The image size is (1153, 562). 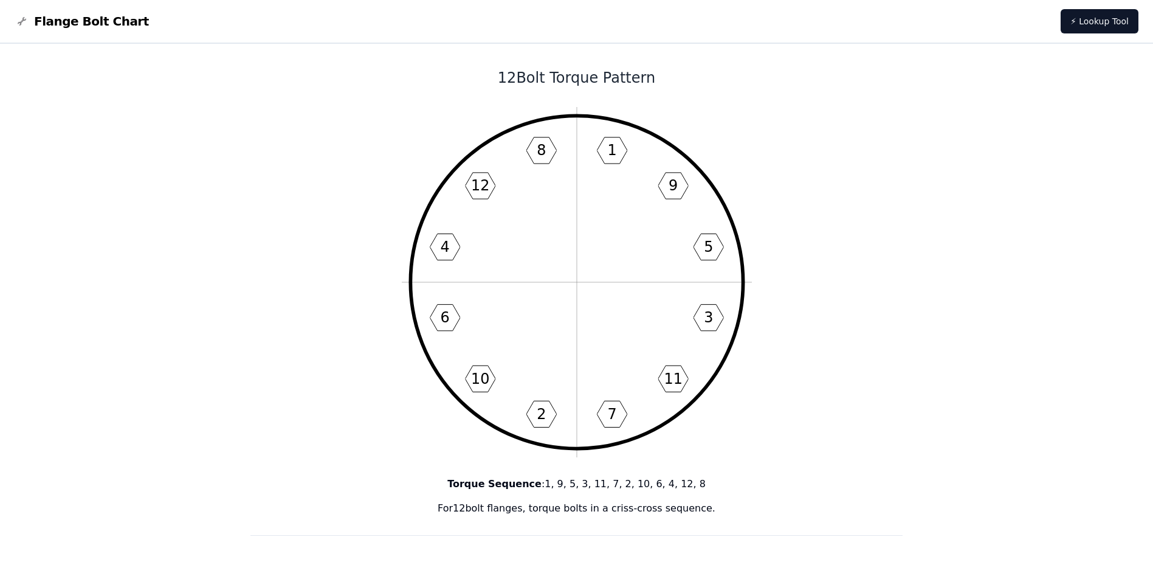 What do you see at coordinates (708, 247) in the screenshot?
I see `text: 5` at bounding box center [708, 247].